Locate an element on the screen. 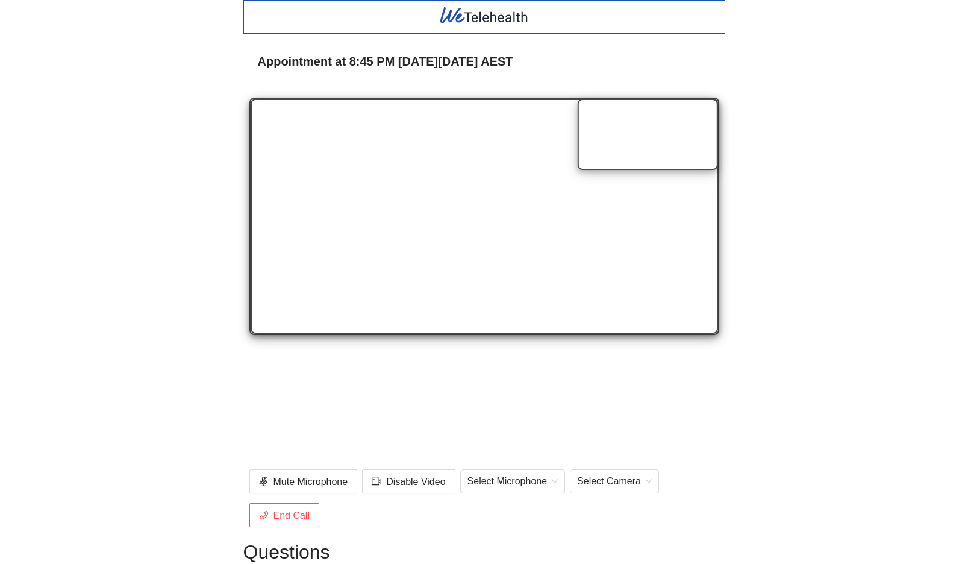  span: video-camera is located at coordinates (377, 482).